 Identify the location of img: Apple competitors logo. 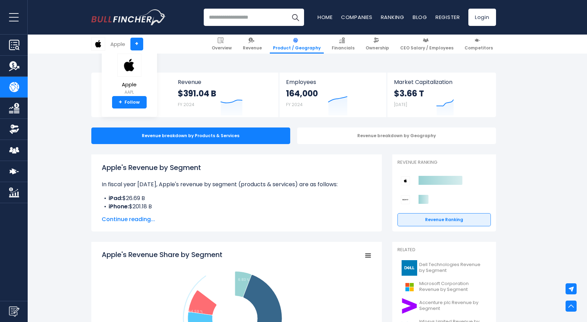
(405, 181).